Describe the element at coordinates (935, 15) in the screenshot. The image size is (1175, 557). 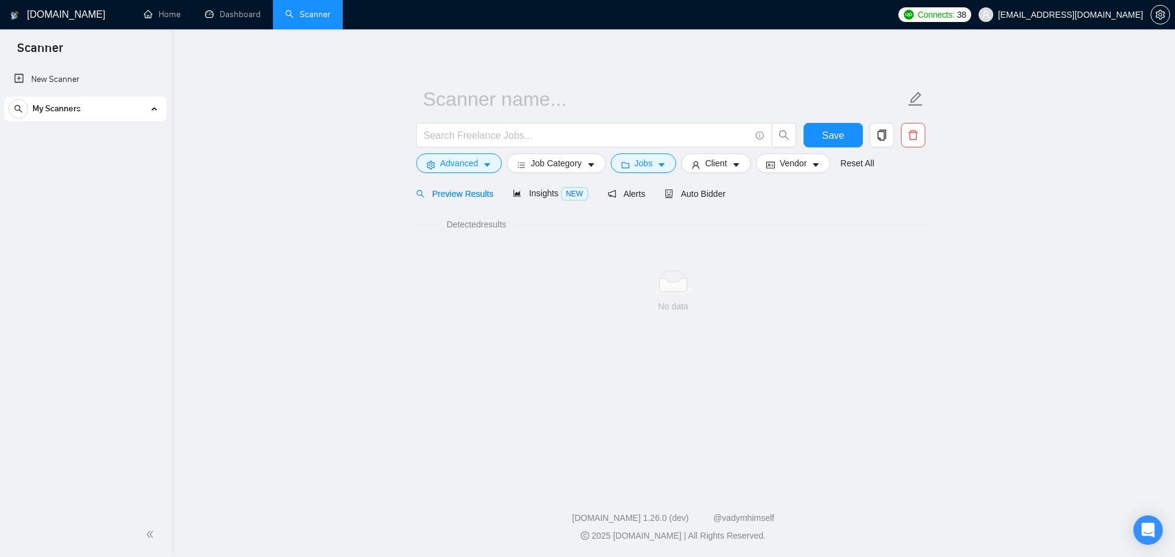
I see `span: Connects:` at that location.